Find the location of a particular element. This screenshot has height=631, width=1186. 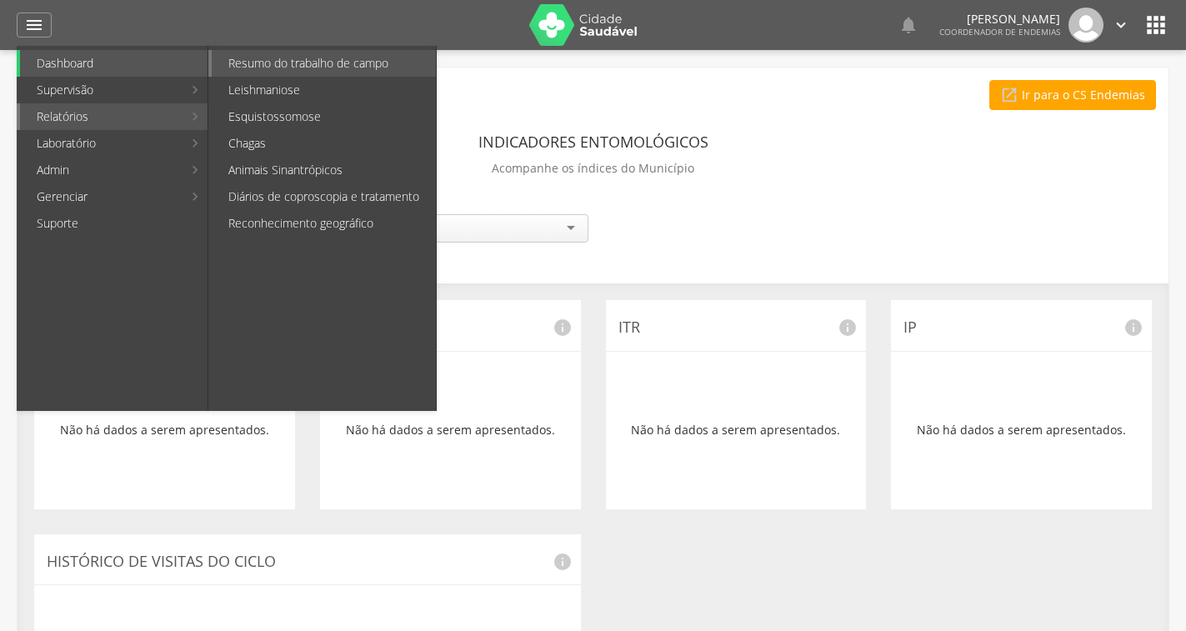

a: Admin is located at coordinates (101, 170).